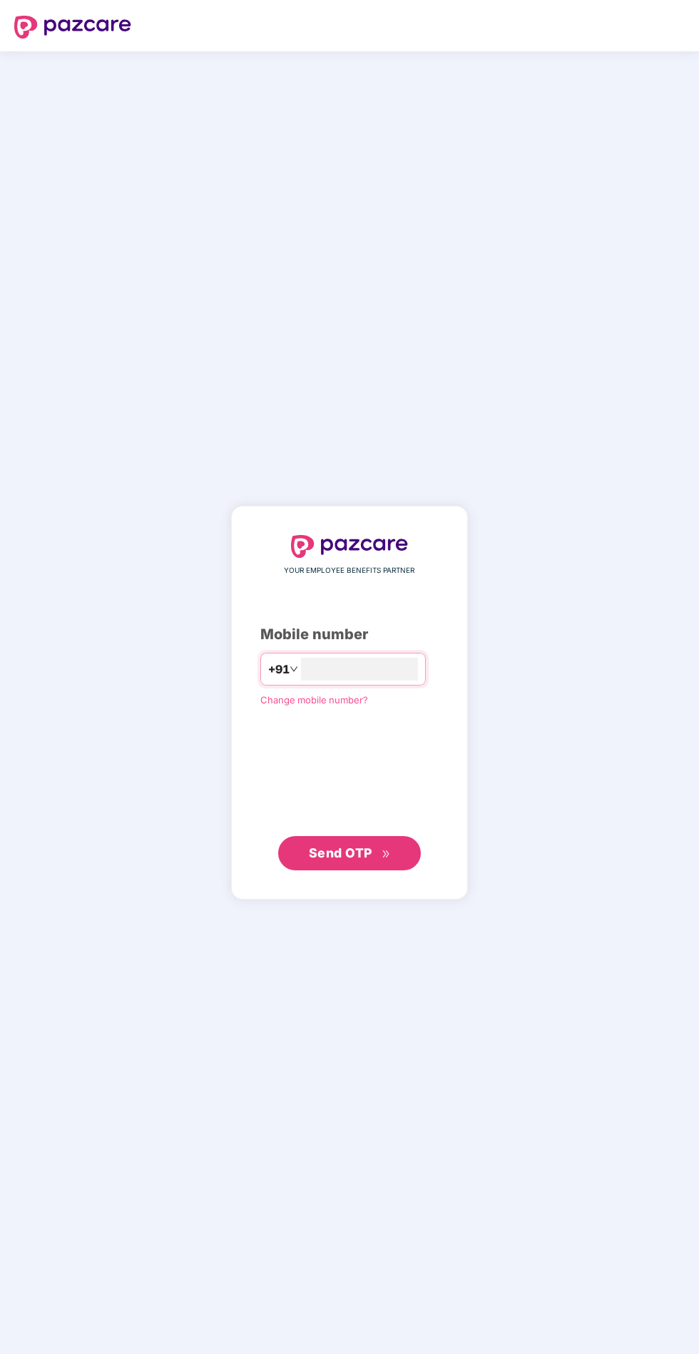 Image resolution: width=699 pixels, height=1354 pixels. What do you see at coordinates (314, 700) in the screenshot?
I see `a: Change mobile number?` at bounding box center [314, 700].